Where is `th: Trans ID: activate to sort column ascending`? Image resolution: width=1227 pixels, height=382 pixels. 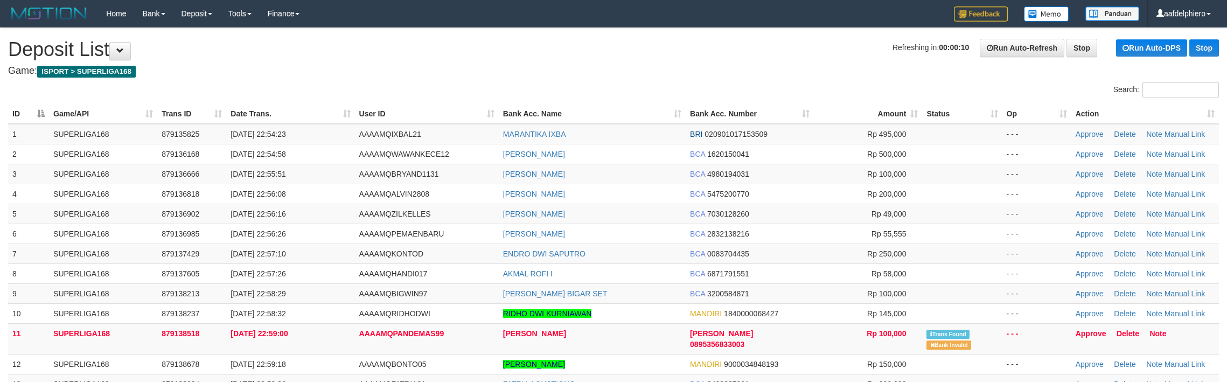
th: Trans ID: activate to sort column ascending is located at coordinates (192, 114).